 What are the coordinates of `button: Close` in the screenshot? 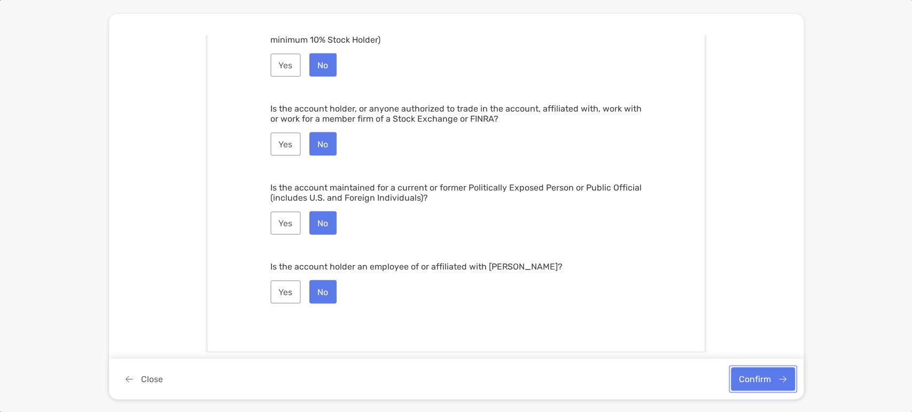 It's located at (144, 379).